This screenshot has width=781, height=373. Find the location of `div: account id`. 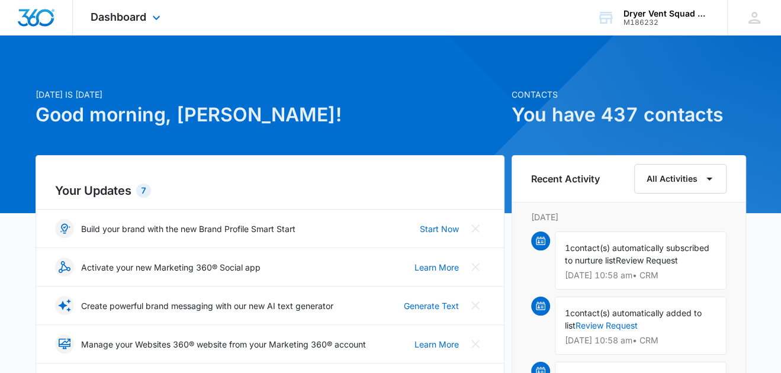

div: account id is located at coordinates (667, 22).